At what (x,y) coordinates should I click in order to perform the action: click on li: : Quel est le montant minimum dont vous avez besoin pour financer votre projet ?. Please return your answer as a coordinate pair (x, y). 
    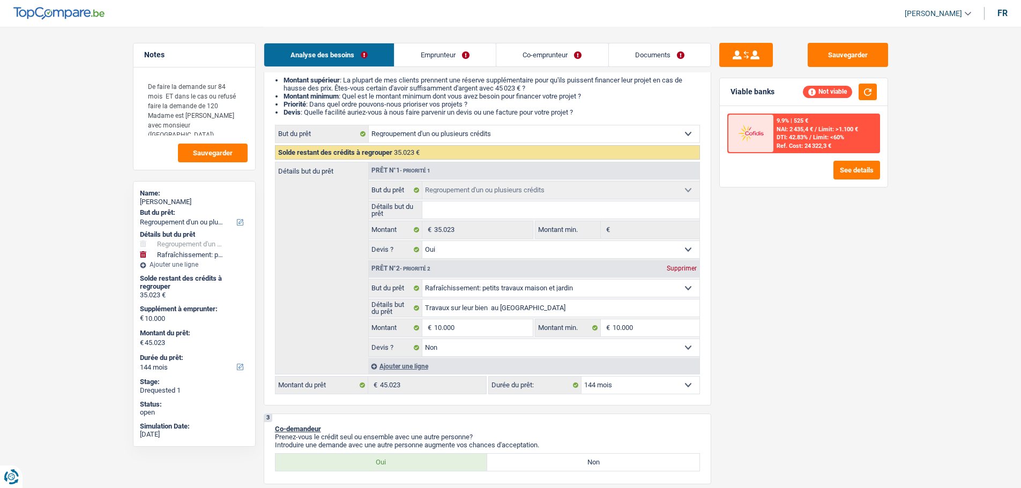
    Looking at the image, I should click on (492, 96).